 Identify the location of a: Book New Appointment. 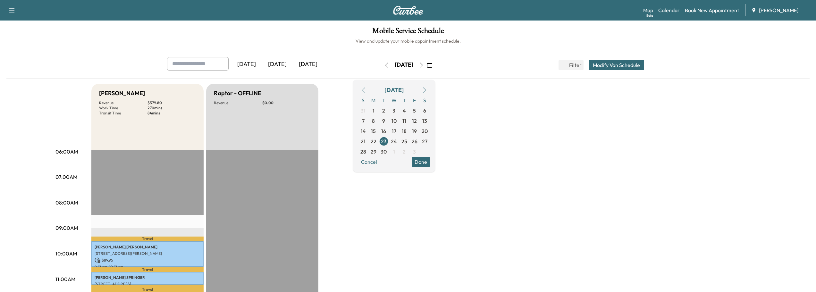
(711, 10).